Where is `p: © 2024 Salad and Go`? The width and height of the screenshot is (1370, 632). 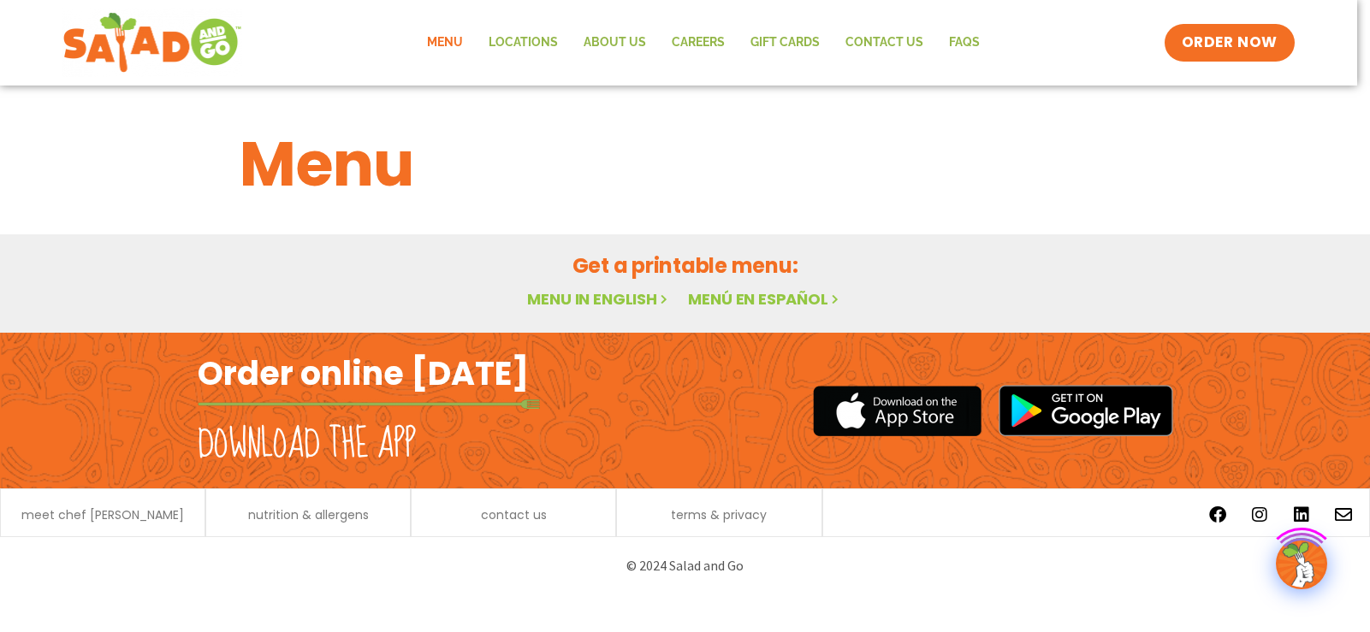
p: © 2024 Salad and Go is located at coordinates (686, 566).